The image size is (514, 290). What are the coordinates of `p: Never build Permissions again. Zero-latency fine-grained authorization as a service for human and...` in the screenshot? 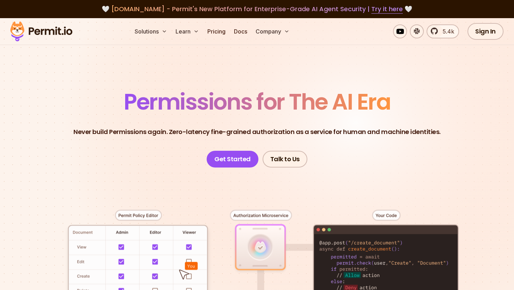 It's located at (257, 132).